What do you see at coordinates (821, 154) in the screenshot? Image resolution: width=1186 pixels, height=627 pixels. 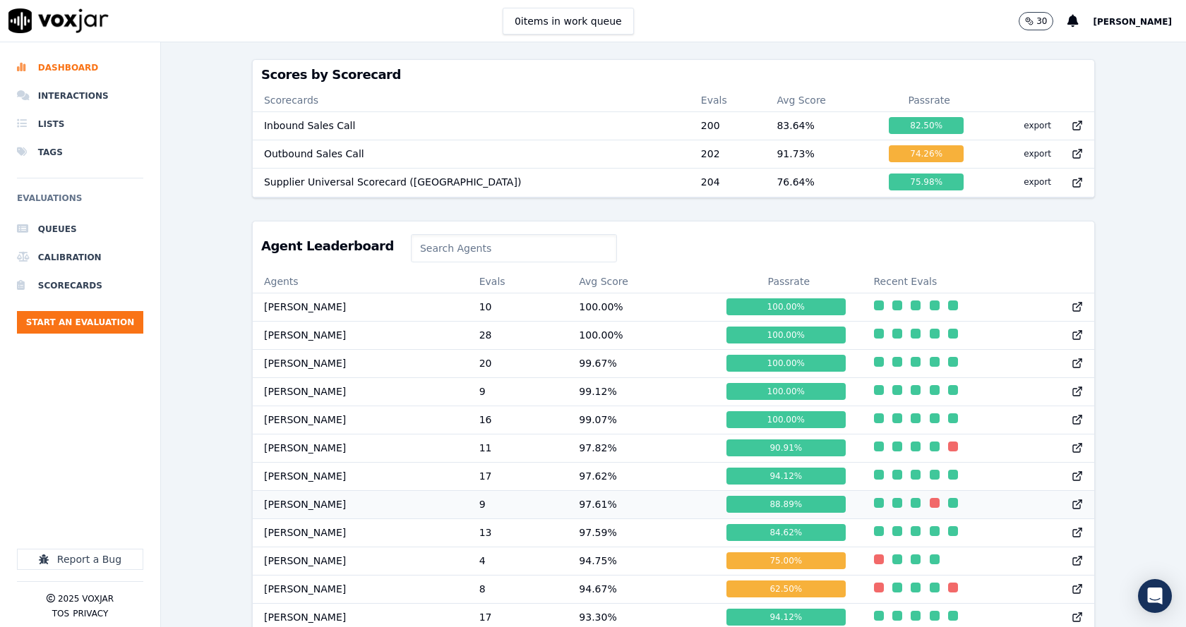 I see `td: 91.73 %` at bounding box center [821, 154].